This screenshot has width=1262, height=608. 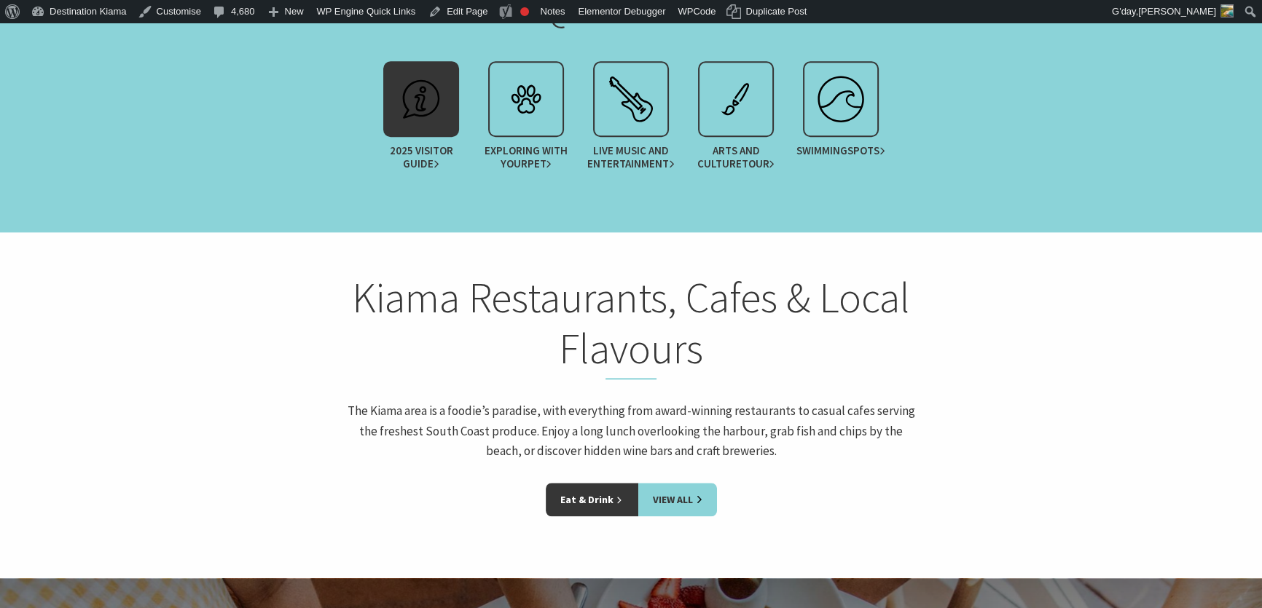 What do you see at coordinates (631, 326) in the screenshot?
I see `h2: Kiama Restaurants, Cafes & Local Flavours` at bounding box center [631, 326].